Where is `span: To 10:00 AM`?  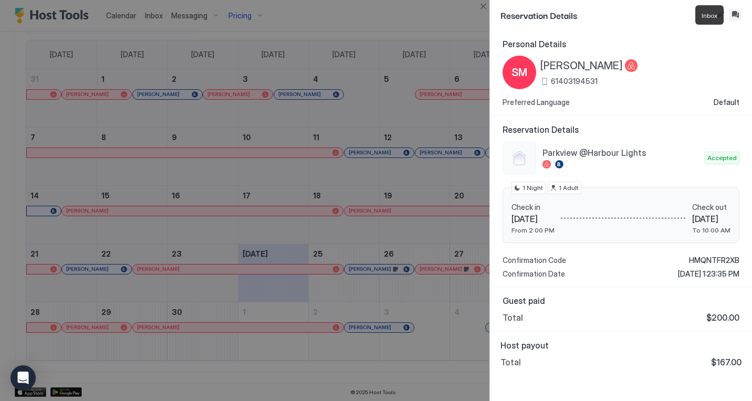 span: To 10:00 AM is located at coordinates (711, 230).